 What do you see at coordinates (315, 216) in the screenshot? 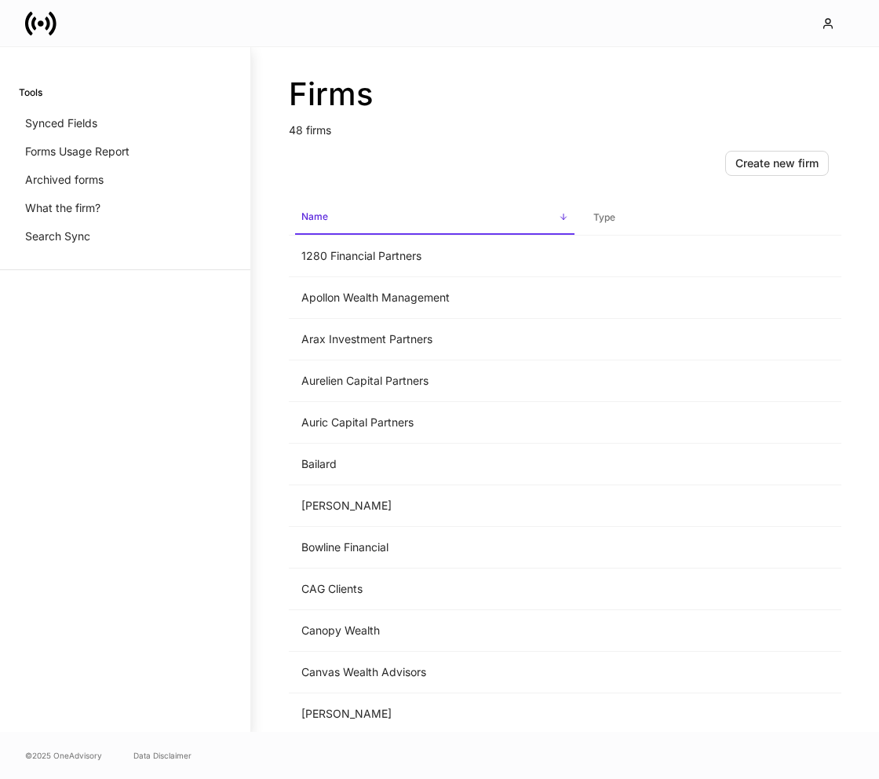
I see `h6: Name` at bounding box center [315, 216].